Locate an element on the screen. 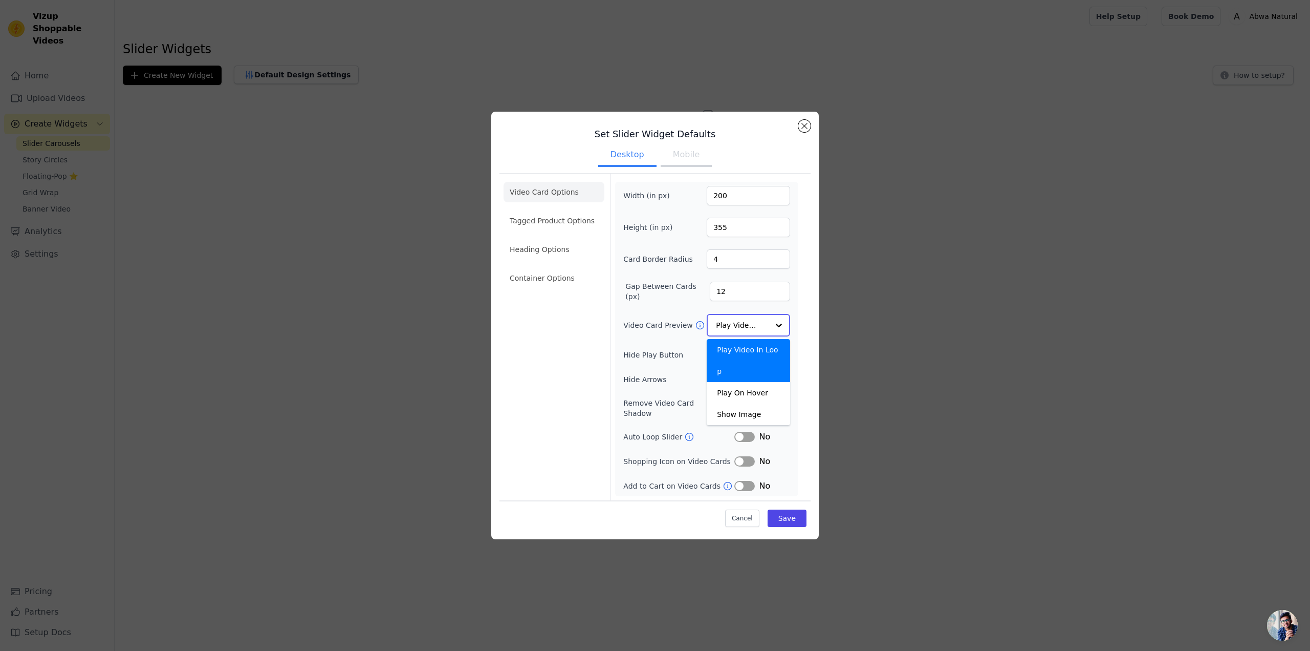 This screenshot has width=1310, height=651. label: Remove Video Card Shadow is located at coordinates (674, 408).